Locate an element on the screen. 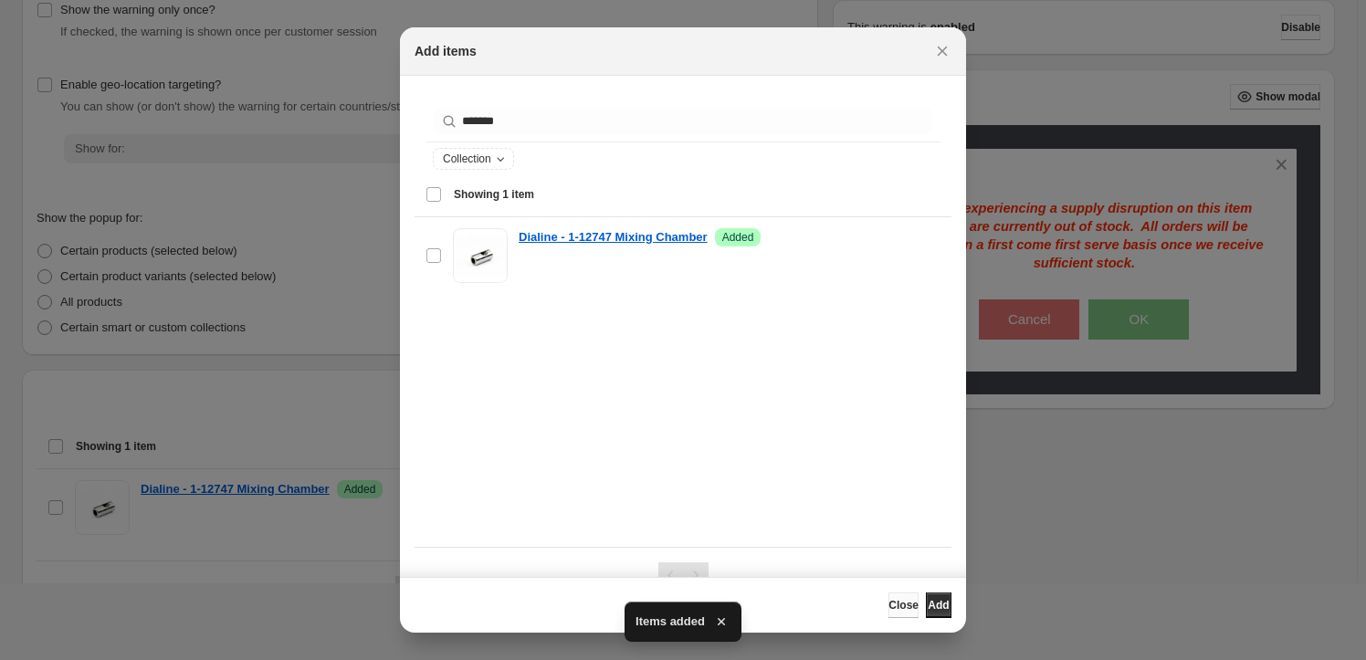 This screenshot has height=660, width=1366. button: Add is located at coordinates (938, 605).